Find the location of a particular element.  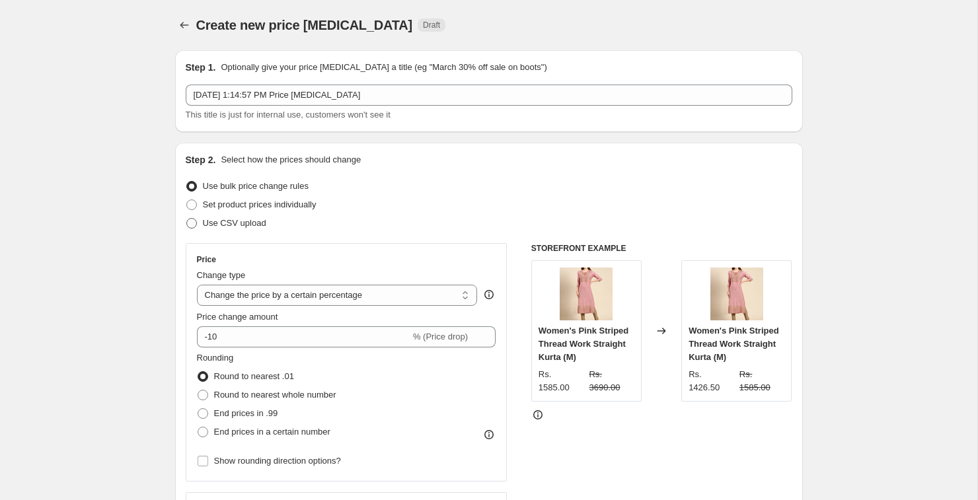

div: help is located at coordinates (489, 295).